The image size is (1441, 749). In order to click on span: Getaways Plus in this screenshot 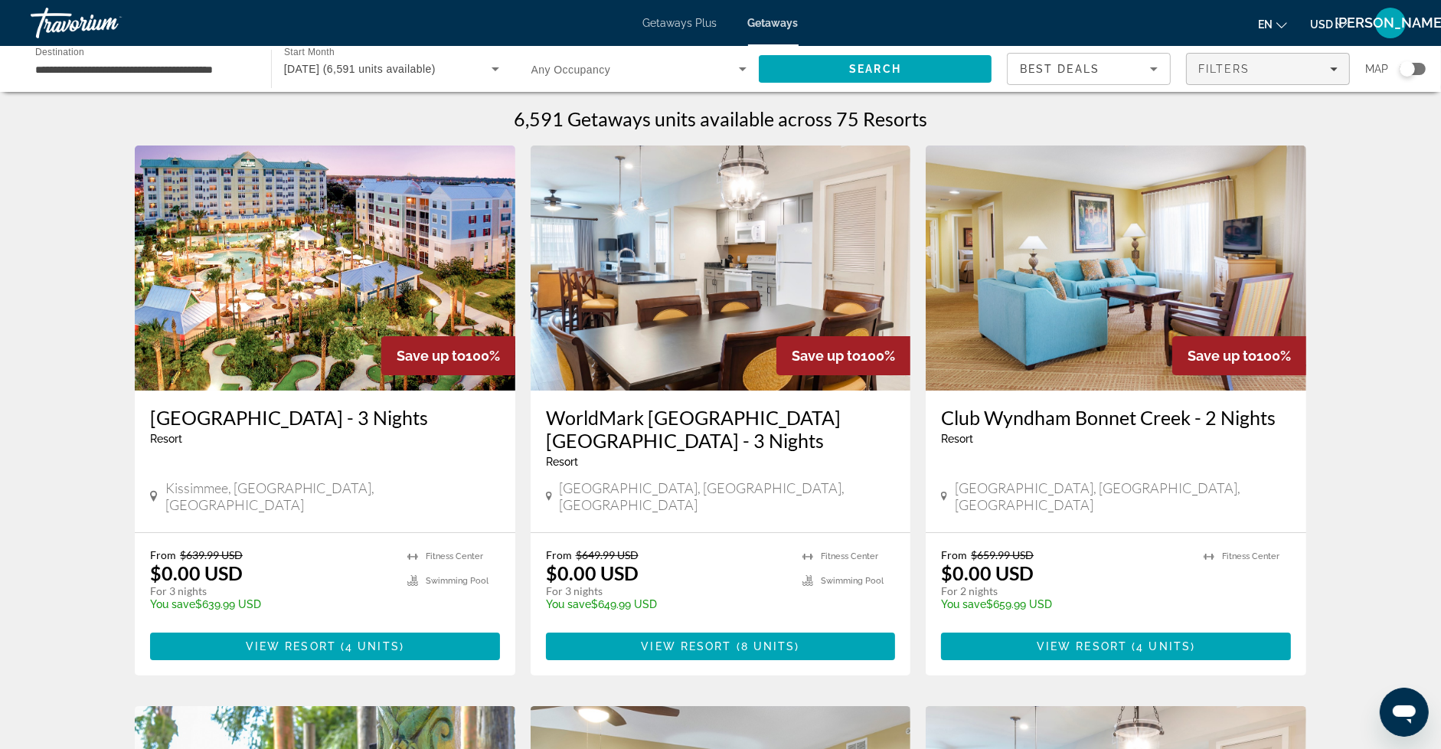, I will do `click(680, 23)`.